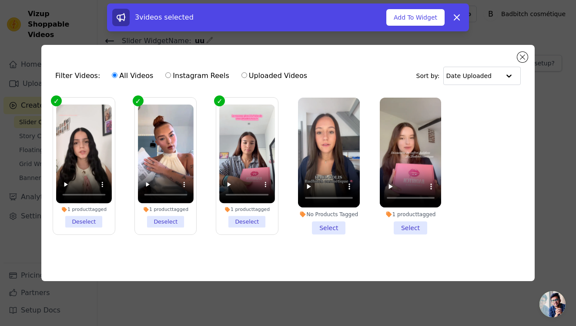 This screenshot has height=326, width=576. Describe the element at coordinates (184, 76) in the screenshot. I see `div: Filter Videos:` at that location.